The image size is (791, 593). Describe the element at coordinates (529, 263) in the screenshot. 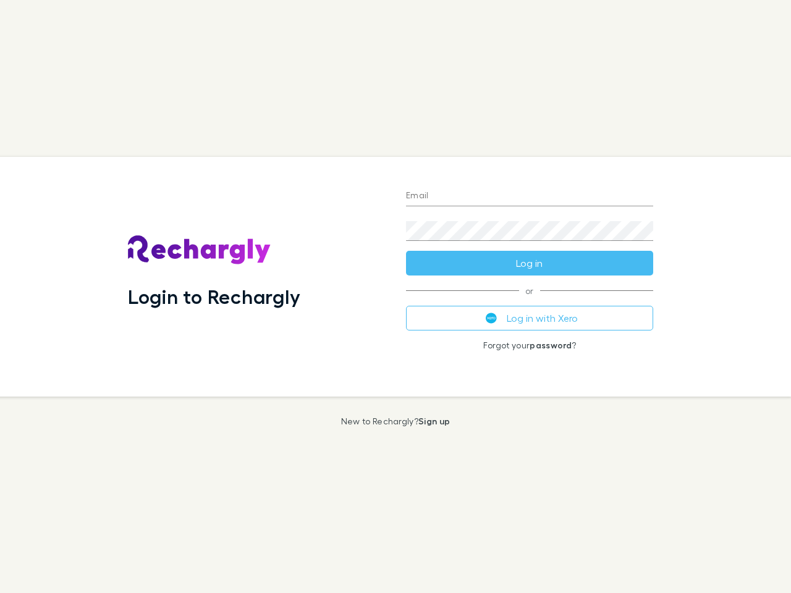

I see `button: Log in` at that location.